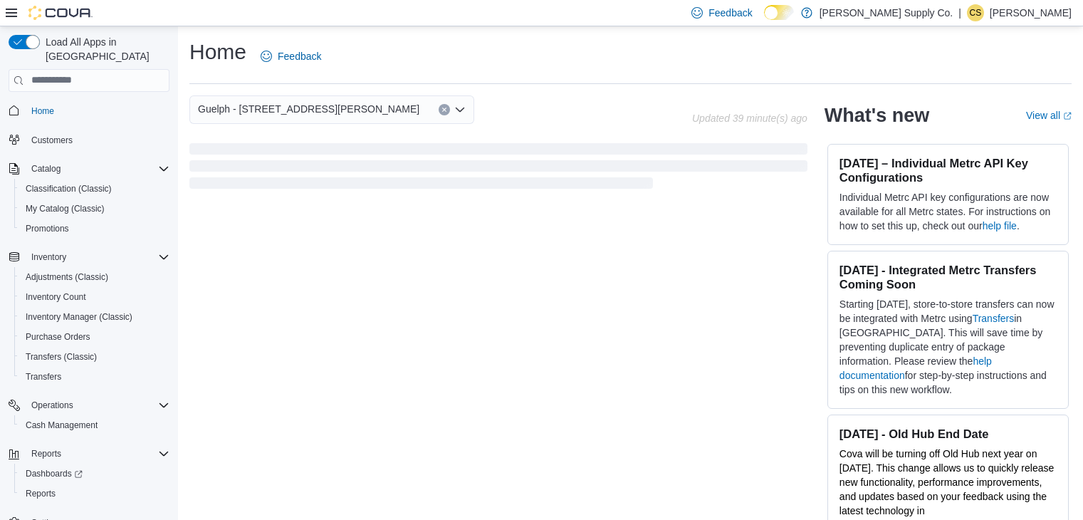 The width and height of the screenshot is (1083, 520). What do you see at coordinates (95, 209) in the screenshot?
I see `button: My Catalog (Classic)` at bounding box center [95, 209].